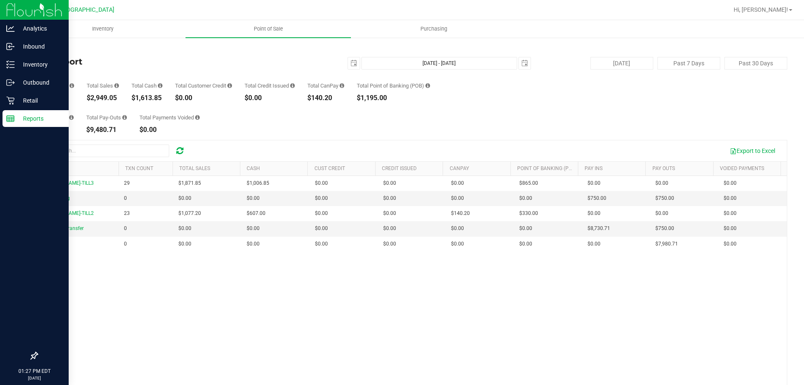 The height and width of the screenshot is (385, 804). Describe the element at coordinates (103, 98) in the screenshot. I see `div: $2,949.05` at that location.